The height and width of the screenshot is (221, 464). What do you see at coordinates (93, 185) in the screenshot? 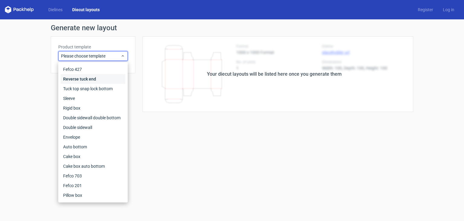
I see `div: Fefco 201` at bounding box center [93, 185].